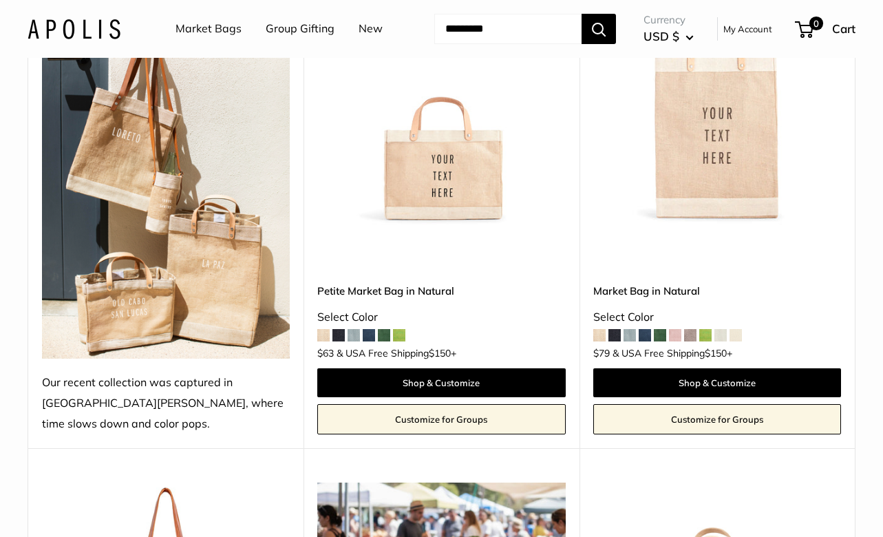 Image resolution: width=883 pixels, height=537 pixels. Describe the element at coordinates (747, 29) in the screenshot. I see `a: My Account` at that location.